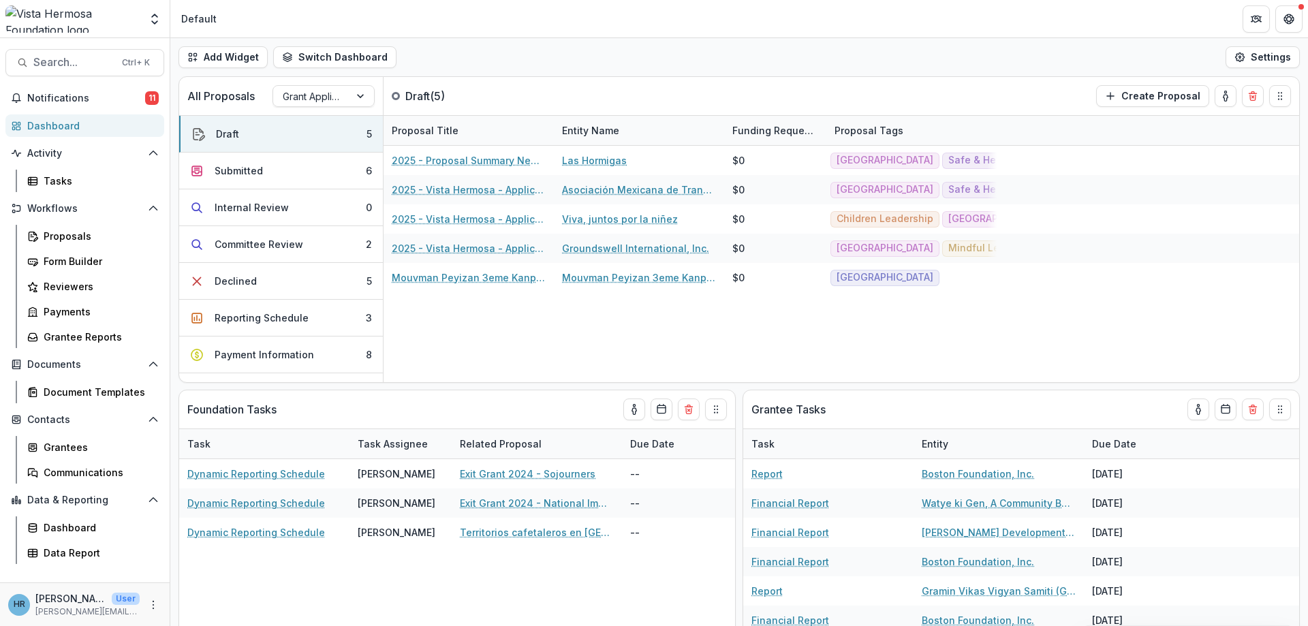 Image resolution: width=1308 pixels, height=626 pixels. What do you see at coordinates (84, 365) in the screenshot?
I see `span: Documents` at bounding box center [84, 365].